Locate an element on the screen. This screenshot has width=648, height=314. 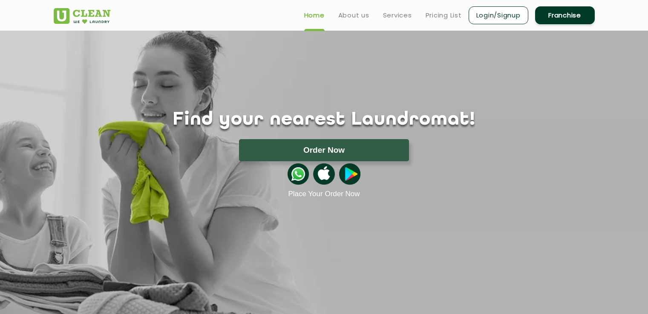
a: Home is located at coordinates (314, 15).